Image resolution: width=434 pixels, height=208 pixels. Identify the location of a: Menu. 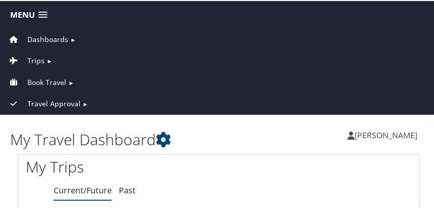
(29, 14).